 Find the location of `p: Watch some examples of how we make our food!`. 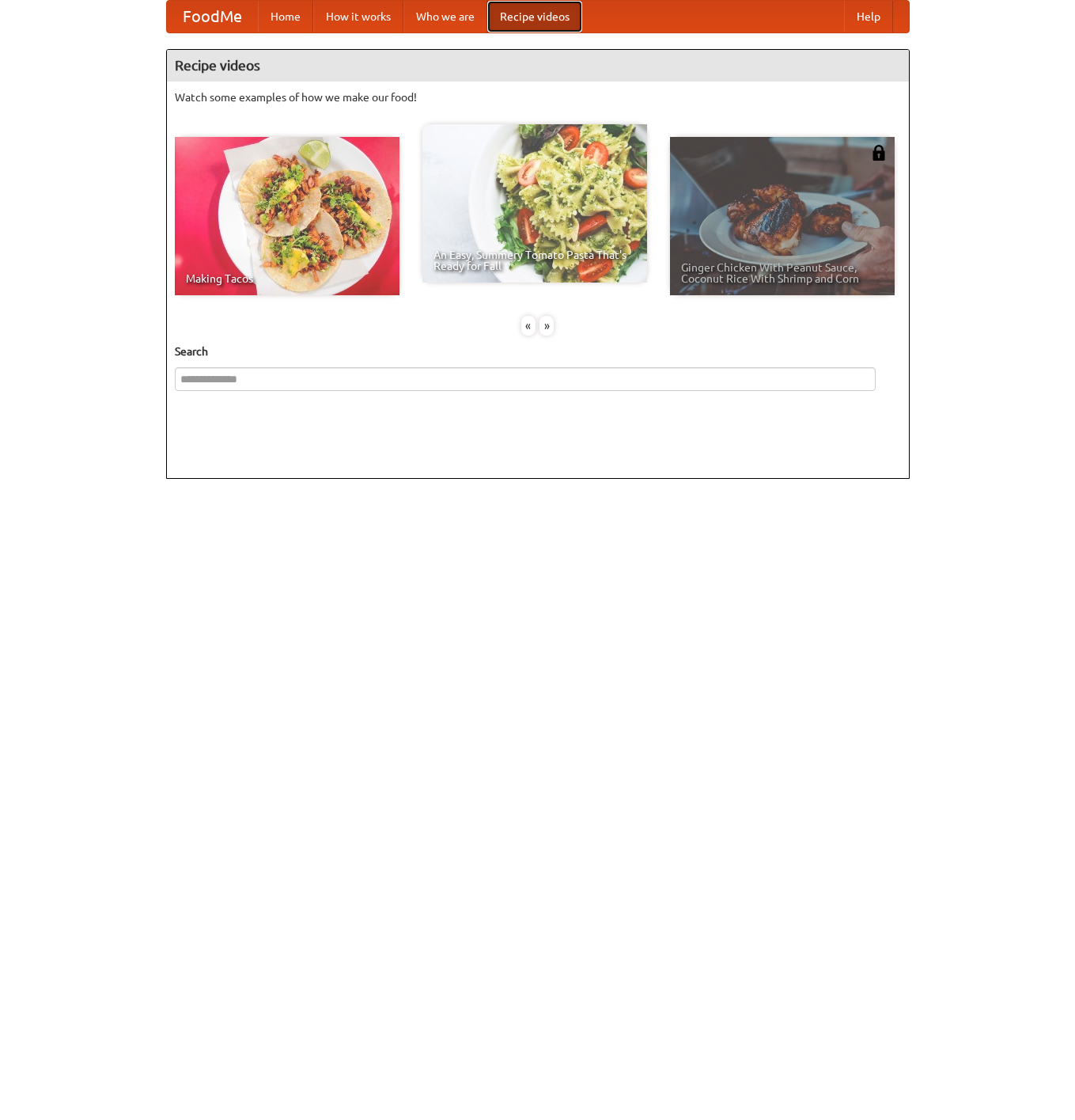

p: Watch some examples of how we make our food! is located at coordinates (538, 97).